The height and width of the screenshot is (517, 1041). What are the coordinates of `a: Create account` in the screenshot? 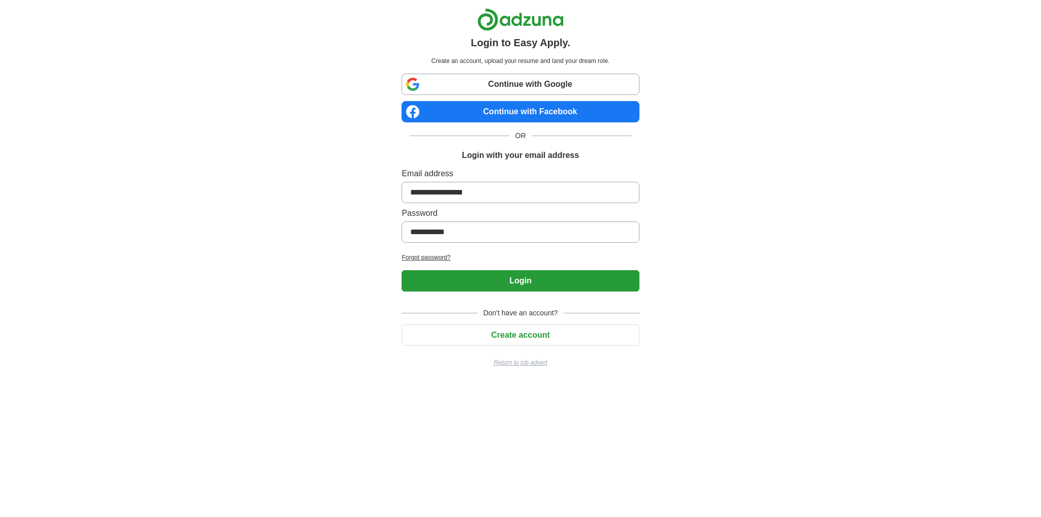 It's located at (520, 335).